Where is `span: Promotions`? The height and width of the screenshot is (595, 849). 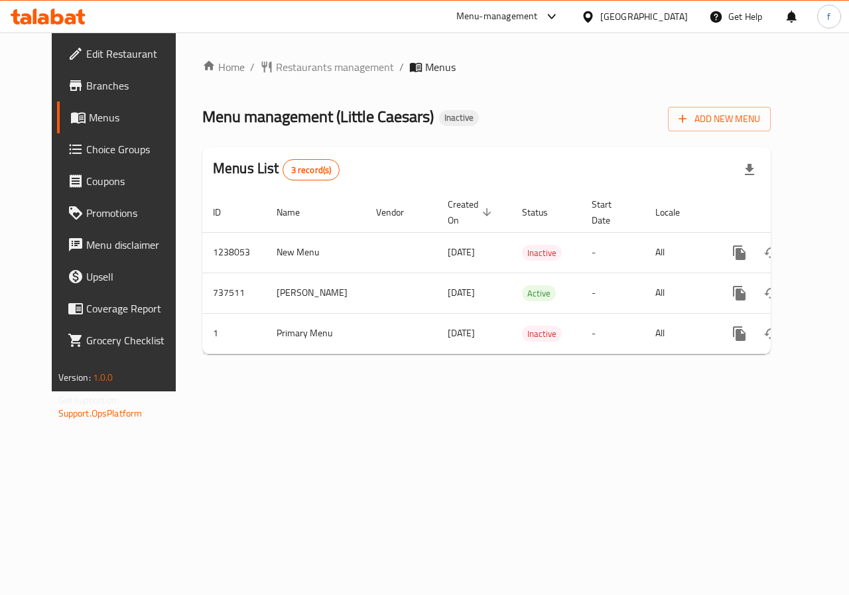 span: Promotions is located at coordinates (135, 213).